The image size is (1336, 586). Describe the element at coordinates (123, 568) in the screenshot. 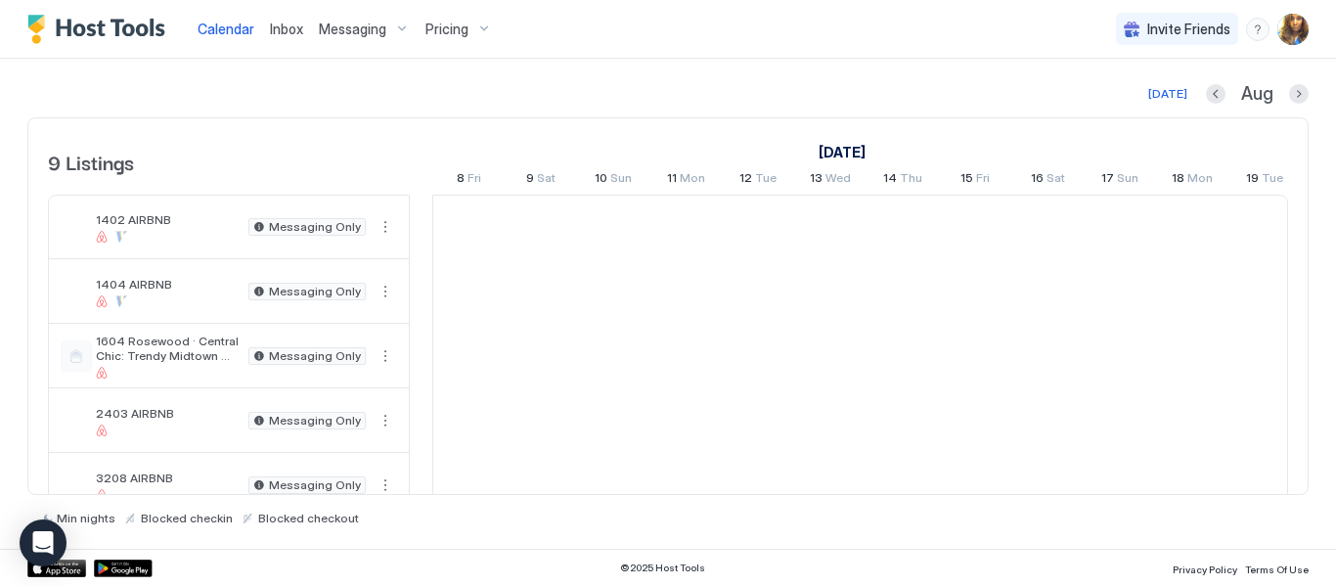

I see `a: Google Play Store` at that location.